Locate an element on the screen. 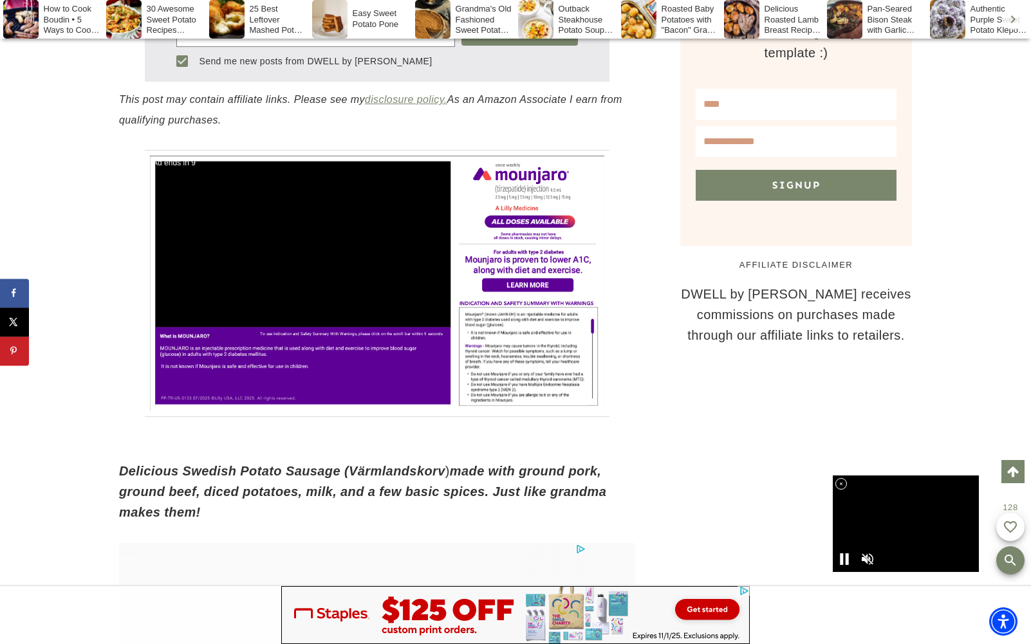 This screenshot has height=644, width=1031. em: Delicious Swedish Potato Sausage ( Värmlandskorv is located at coordinates (282, 471).